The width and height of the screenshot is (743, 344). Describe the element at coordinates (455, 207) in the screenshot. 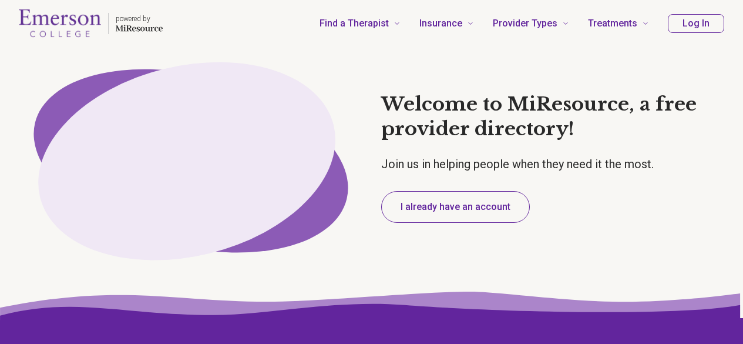

I see `button: I already have an account` at that location.